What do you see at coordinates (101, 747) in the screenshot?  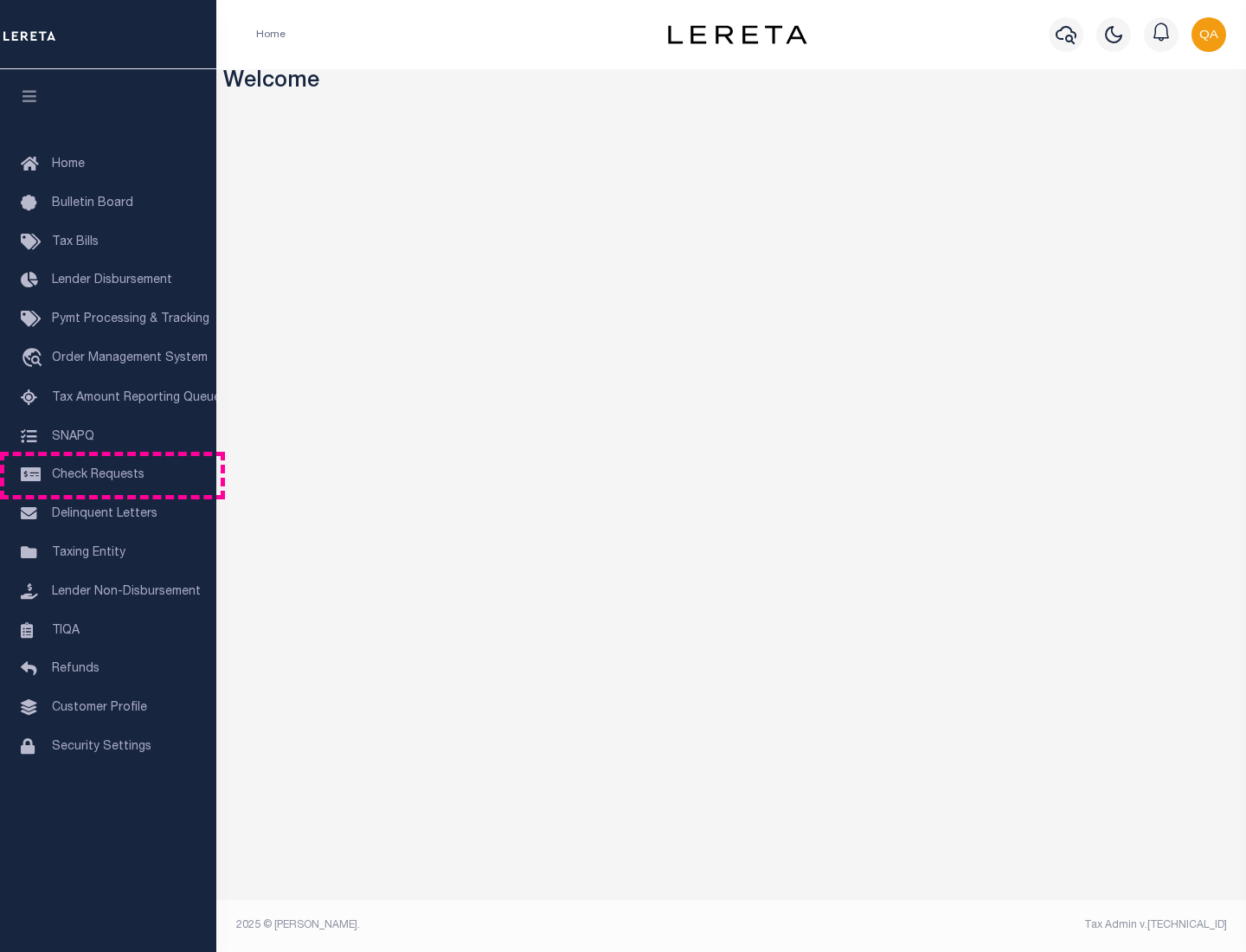 I see `span: Security Settings` at bounding box center [101, 747].